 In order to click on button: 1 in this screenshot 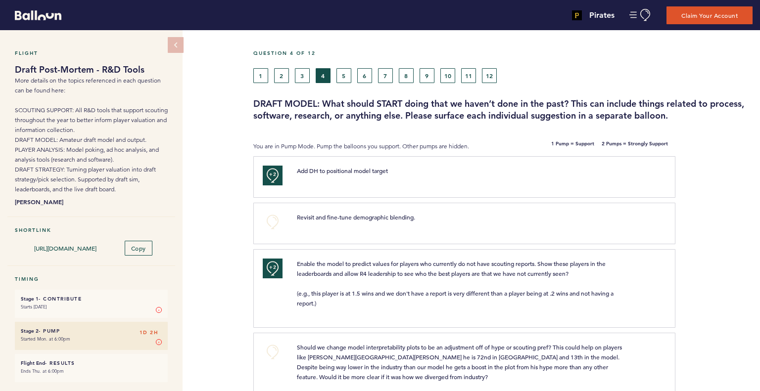, I will do `click(261, 76)`.